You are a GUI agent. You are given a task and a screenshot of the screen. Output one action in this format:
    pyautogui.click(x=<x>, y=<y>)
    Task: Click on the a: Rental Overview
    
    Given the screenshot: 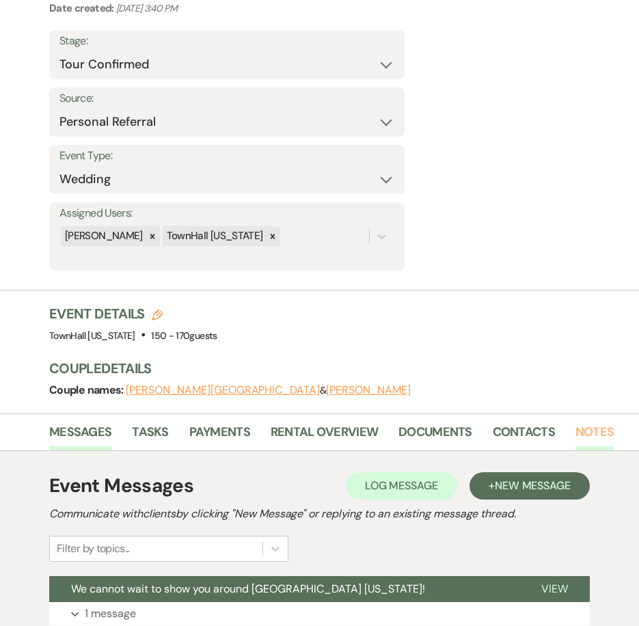 What is the action you would take?
    pyautogui.click(x=324, y=436)
    